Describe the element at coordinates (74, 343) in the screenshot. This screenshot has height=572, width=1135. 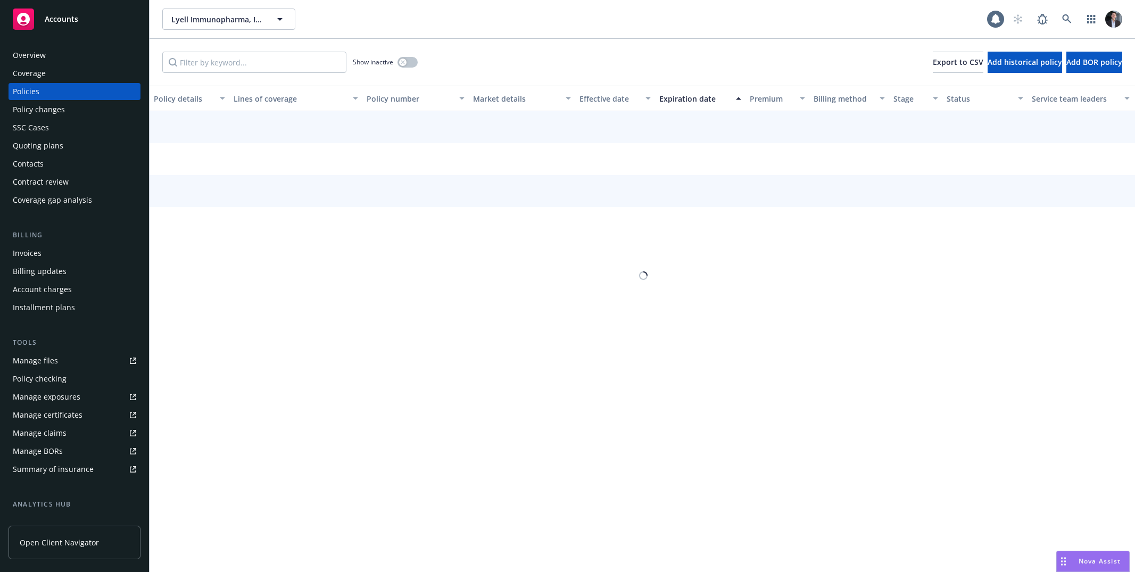
I see `div: Tools` at that location.